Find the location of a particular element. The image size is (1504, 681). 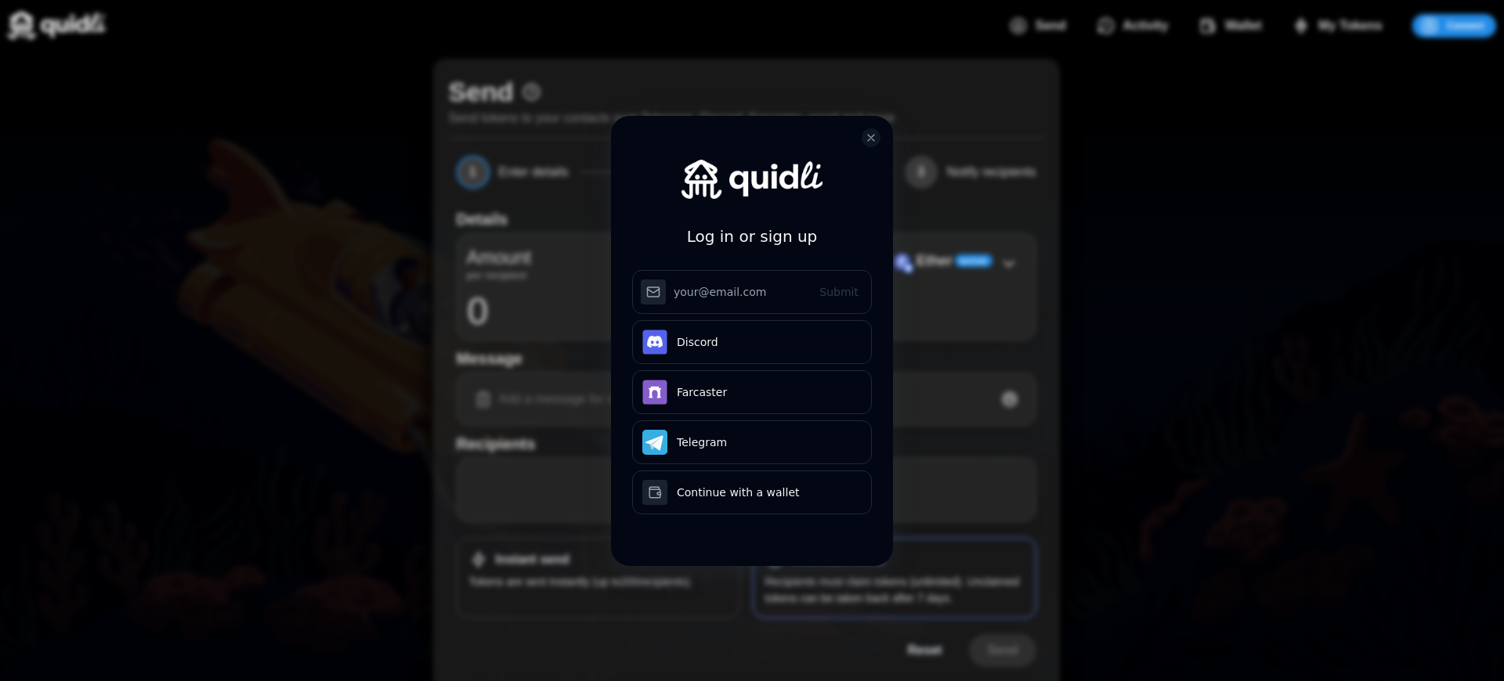

button: close modal is located at coordinates (871, 138).